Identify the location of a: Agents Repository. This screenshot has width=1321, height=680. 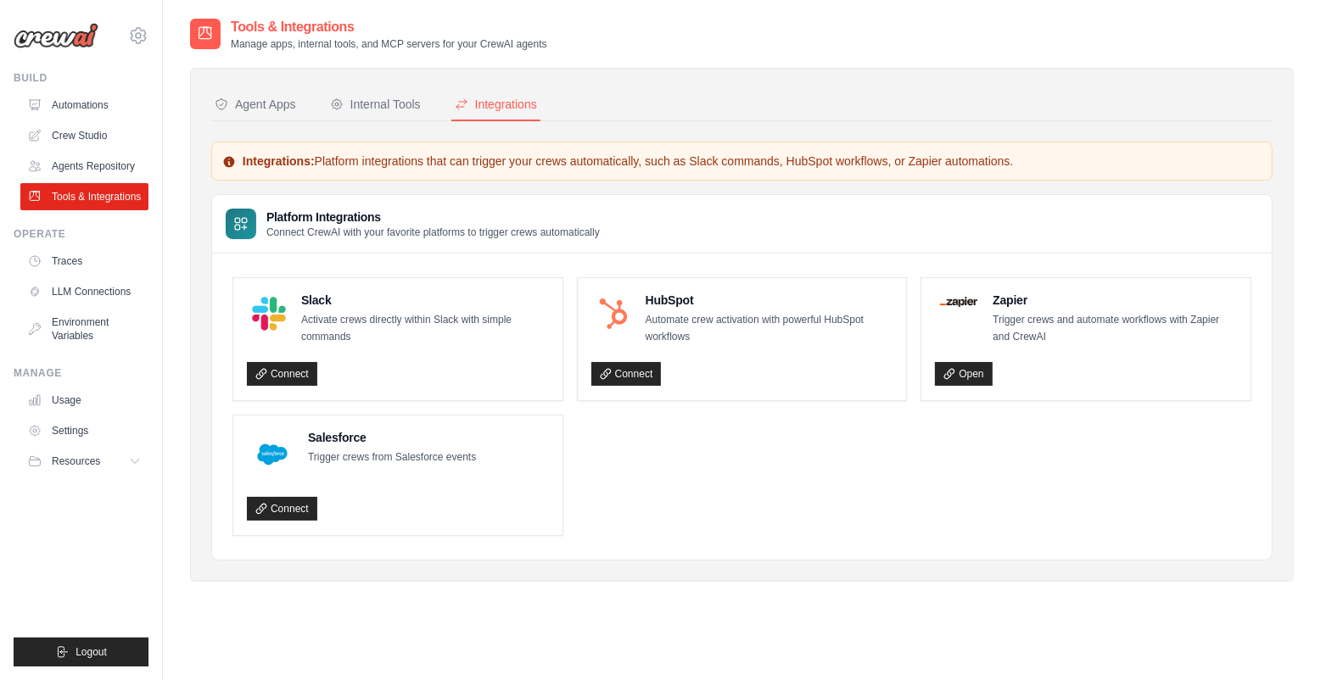
(84, 166).